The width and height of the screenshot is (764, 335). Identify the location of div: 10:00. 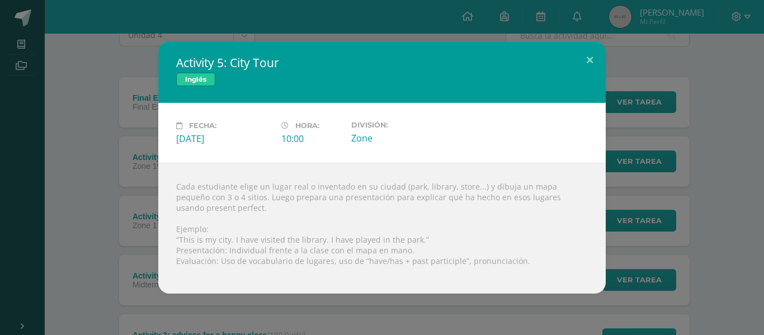
(311, 139).